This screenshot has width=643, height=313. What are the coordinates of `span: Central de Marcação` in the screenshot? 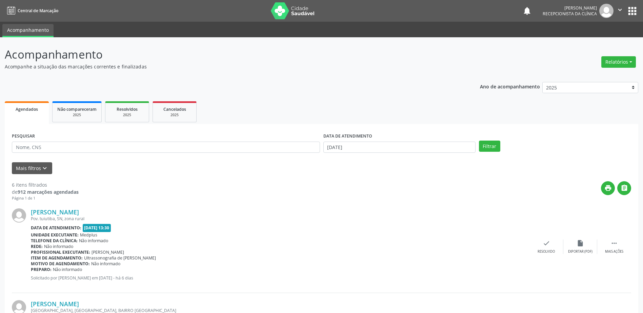 It's located at (38, 11).